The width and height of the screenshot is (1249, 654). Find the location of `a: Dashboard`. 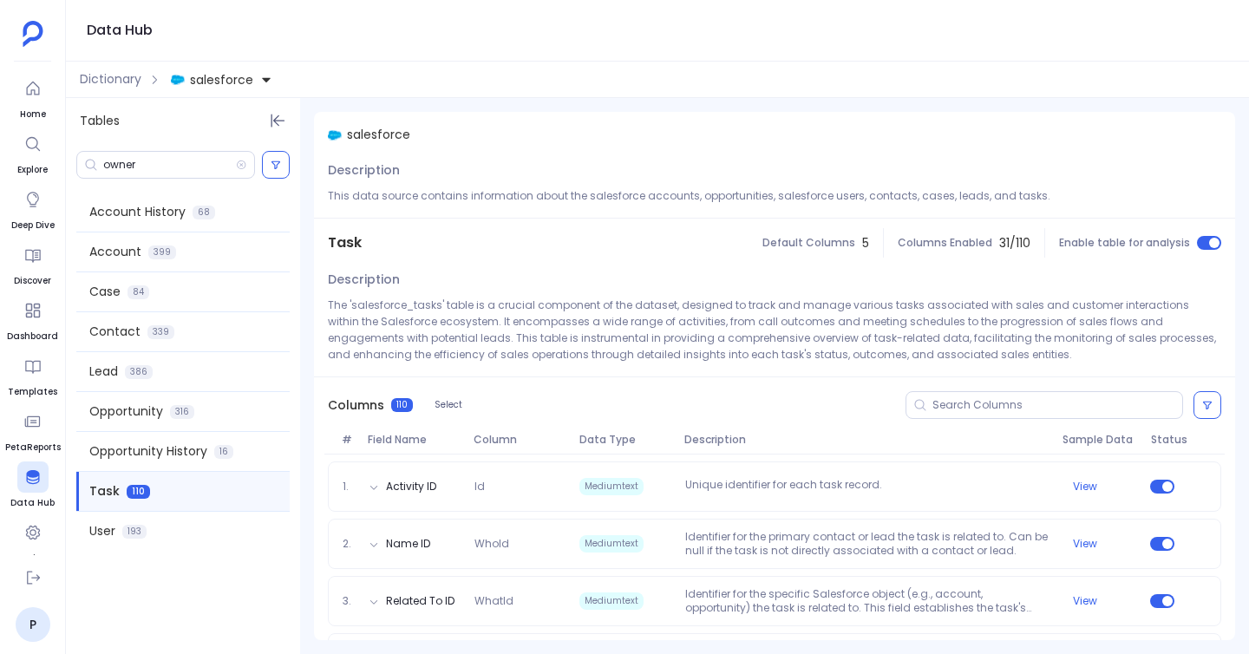

a: Dashboard is located at coordinates (32, 319).